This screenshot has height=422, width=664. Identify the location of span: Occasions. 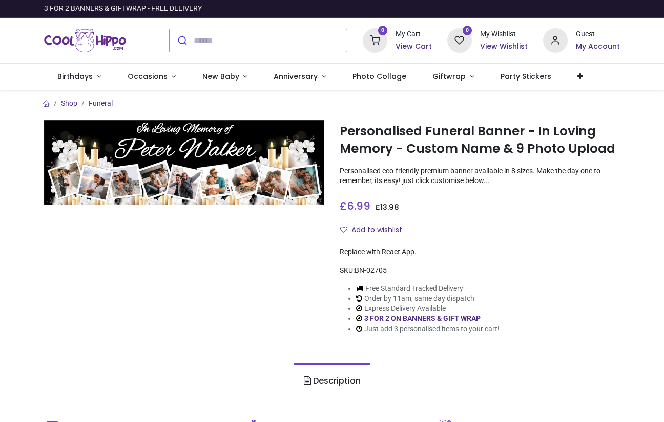
(148, 76).